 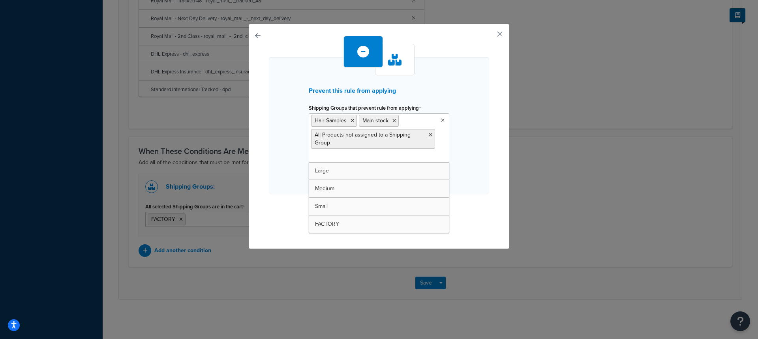 I want to click on a: Medium, so click(x=379, y=189).